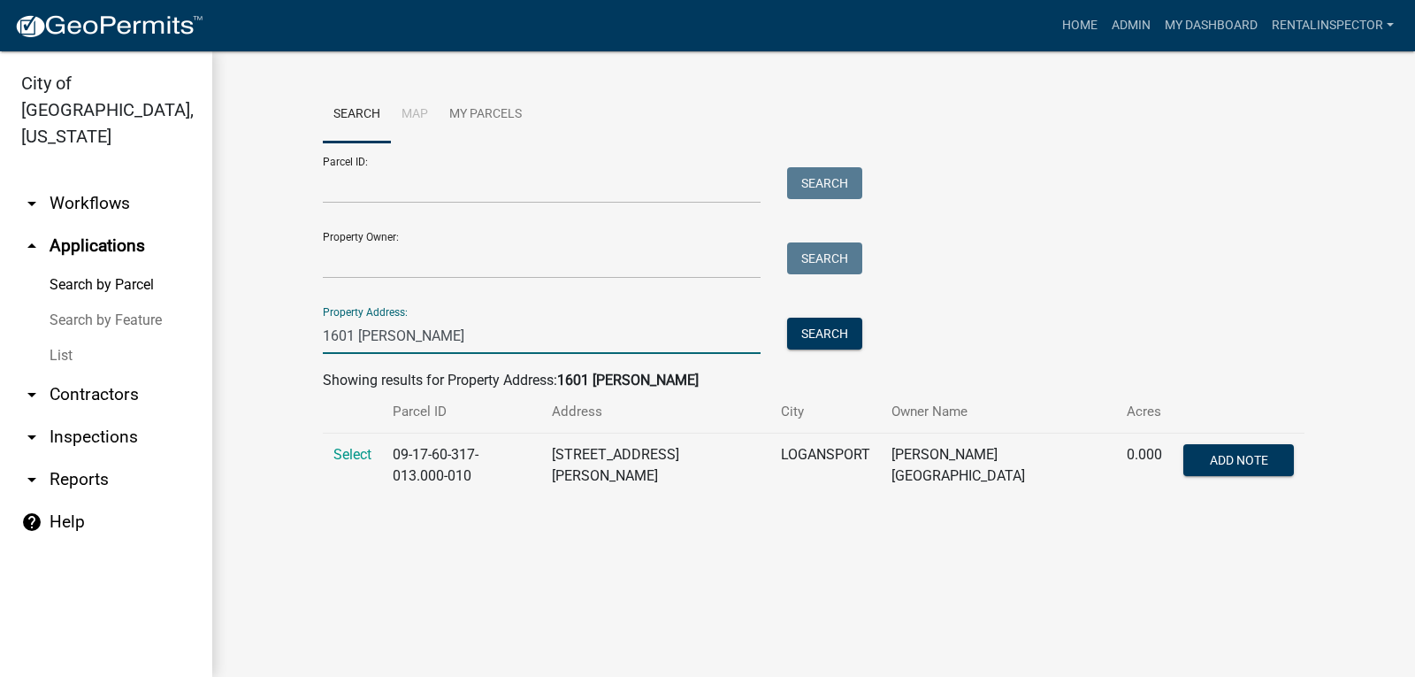 Image resolution: width=1415 pixels, height=677 pixels. What do you see at coordinates (825, 411) in the screenshot?
I see `th: City` at bounding box center [825, 411].